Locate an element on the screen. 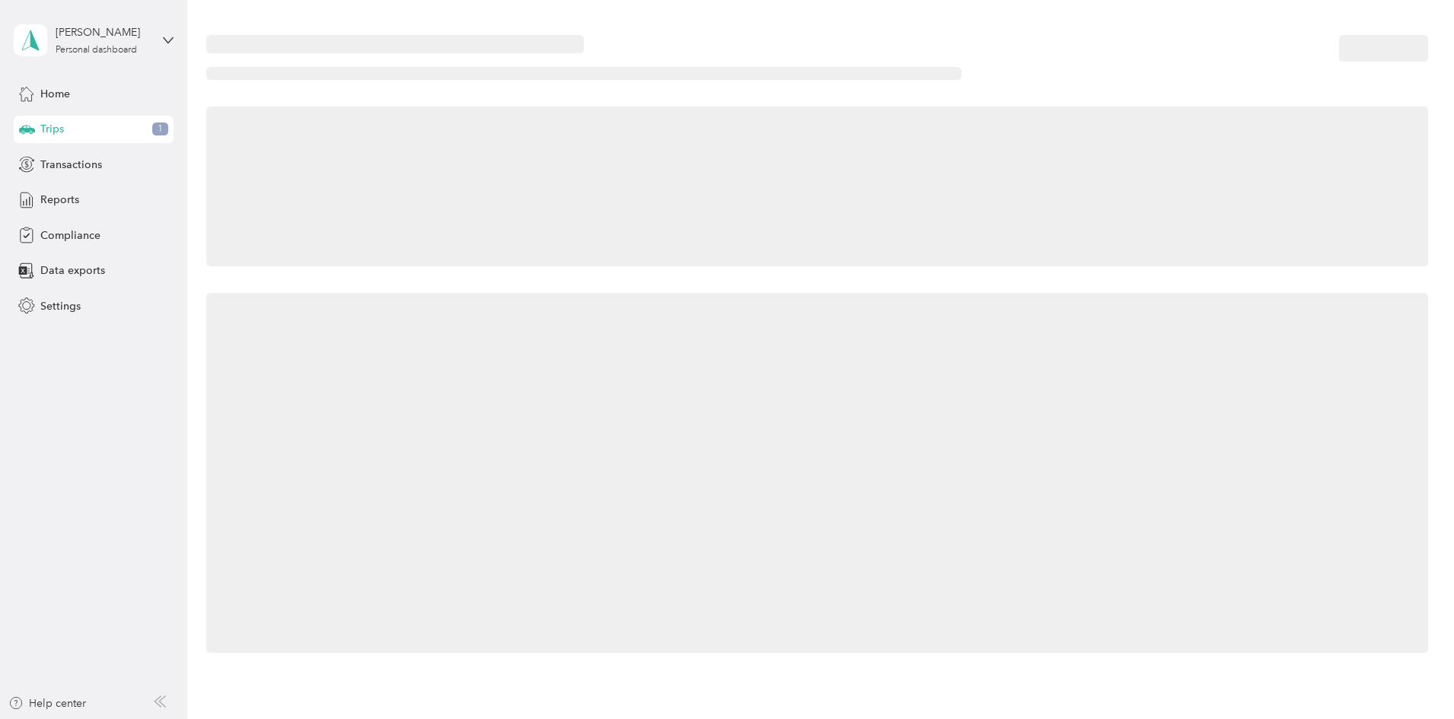 The image size is (1454, 719). span: Compliance is located at coordinates (70, 235).